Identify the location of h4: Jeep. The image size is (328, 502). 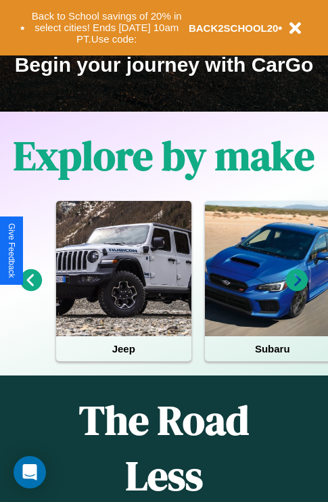
(124, 348).